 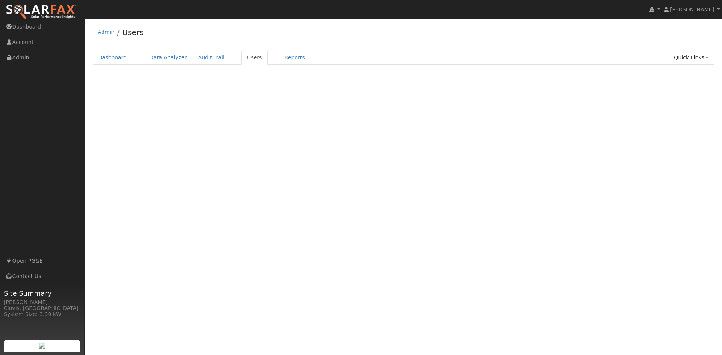 I want to click on a: Audit Trail, so click(x=211, y=58).